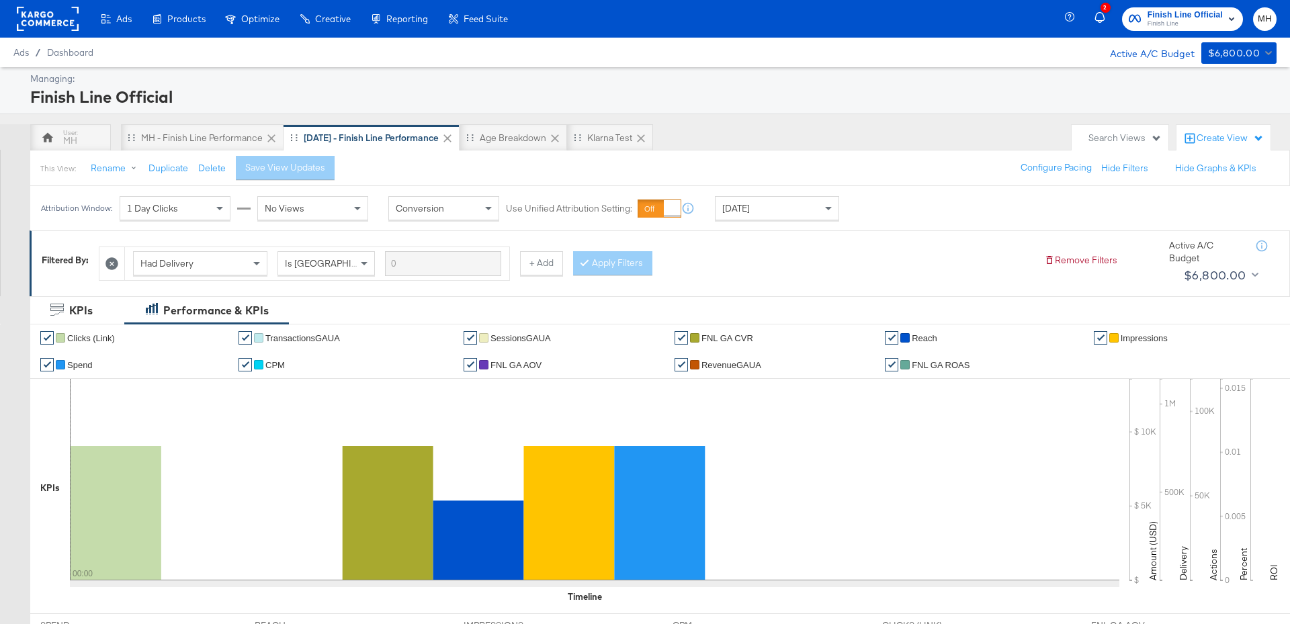 This screenshot has height=624, width=1290. Describe the element at coordinates (1186, 24) in the screenshot. I see `span: Finish Line` at that location.